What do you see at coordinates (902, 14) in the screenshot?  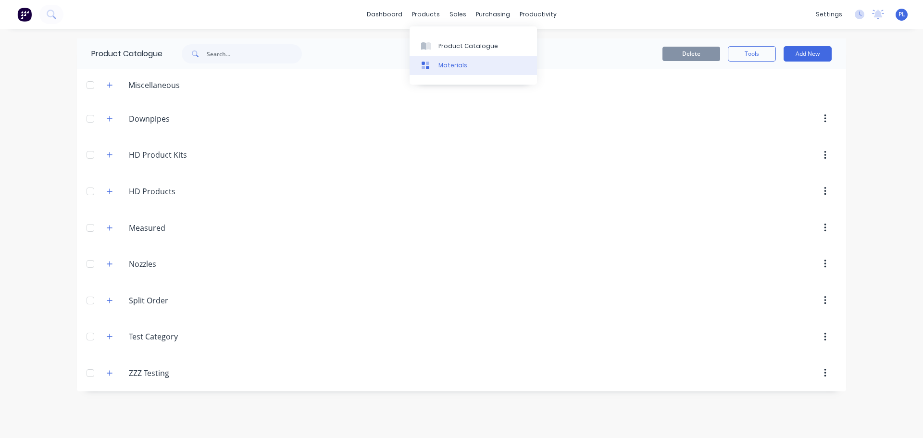 I see `span: PL` at bounding box center [902, 14].